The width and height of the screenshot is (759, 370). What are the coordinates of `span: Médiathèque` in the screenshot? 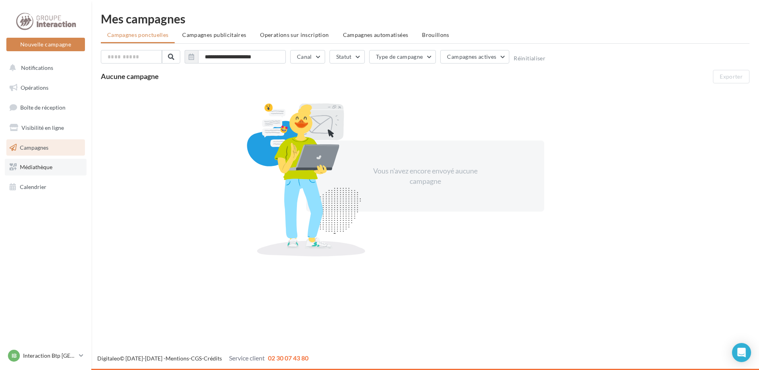 It's located at (36, 167).